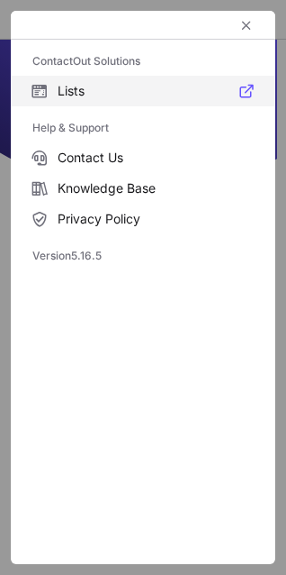 The image size is (286, 575). What do you see at coordinates (38, 25) in the screenshot?
I see `button: right-button` at bounding box center [38, 25].